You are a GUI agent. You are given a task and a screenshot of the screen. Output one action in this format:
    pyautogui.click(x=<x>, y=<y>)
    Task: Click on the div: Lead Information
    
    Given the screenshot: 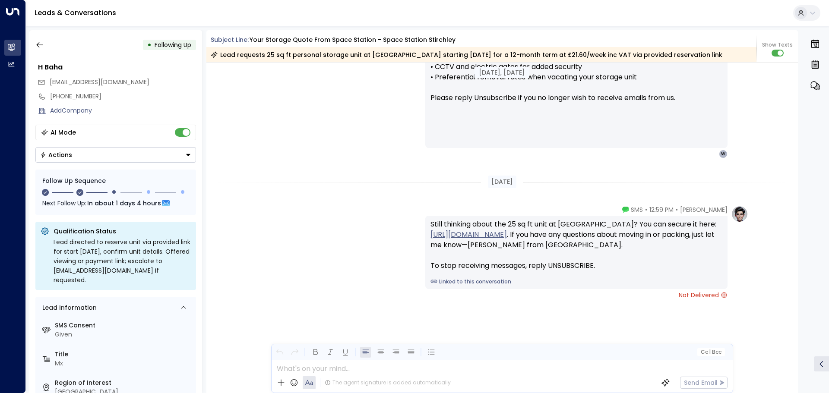 What is the action you would take?
    pyautogui.click(x=68, y=308)
    